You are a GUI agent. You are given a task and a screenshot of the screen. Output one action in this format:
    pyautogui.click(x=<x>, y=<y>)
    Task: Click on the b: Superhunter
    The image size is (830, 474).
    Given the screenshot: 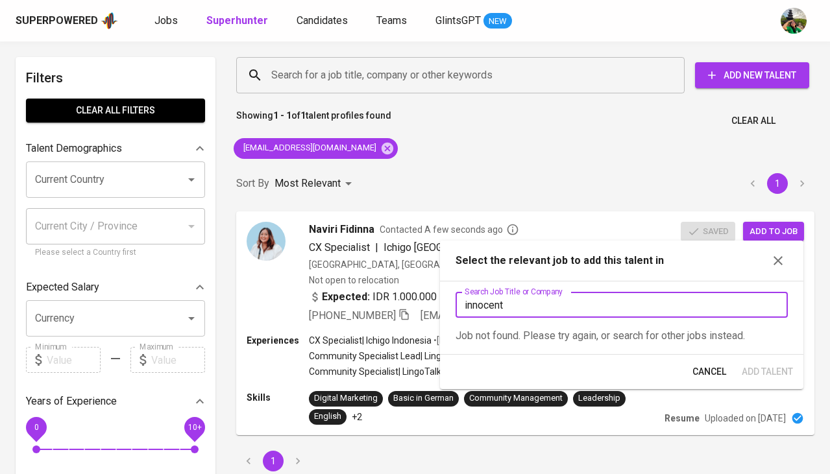 What is the action you would take?
    pyautogui.click(x=237, y=20)
    